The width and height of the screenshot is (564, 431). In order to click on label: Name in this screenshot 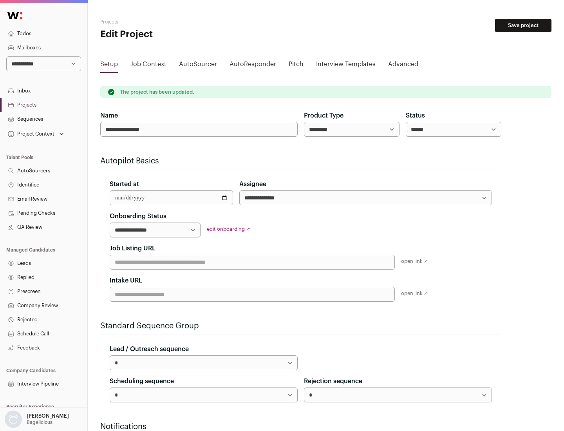, I will do `click(109, 116)`.